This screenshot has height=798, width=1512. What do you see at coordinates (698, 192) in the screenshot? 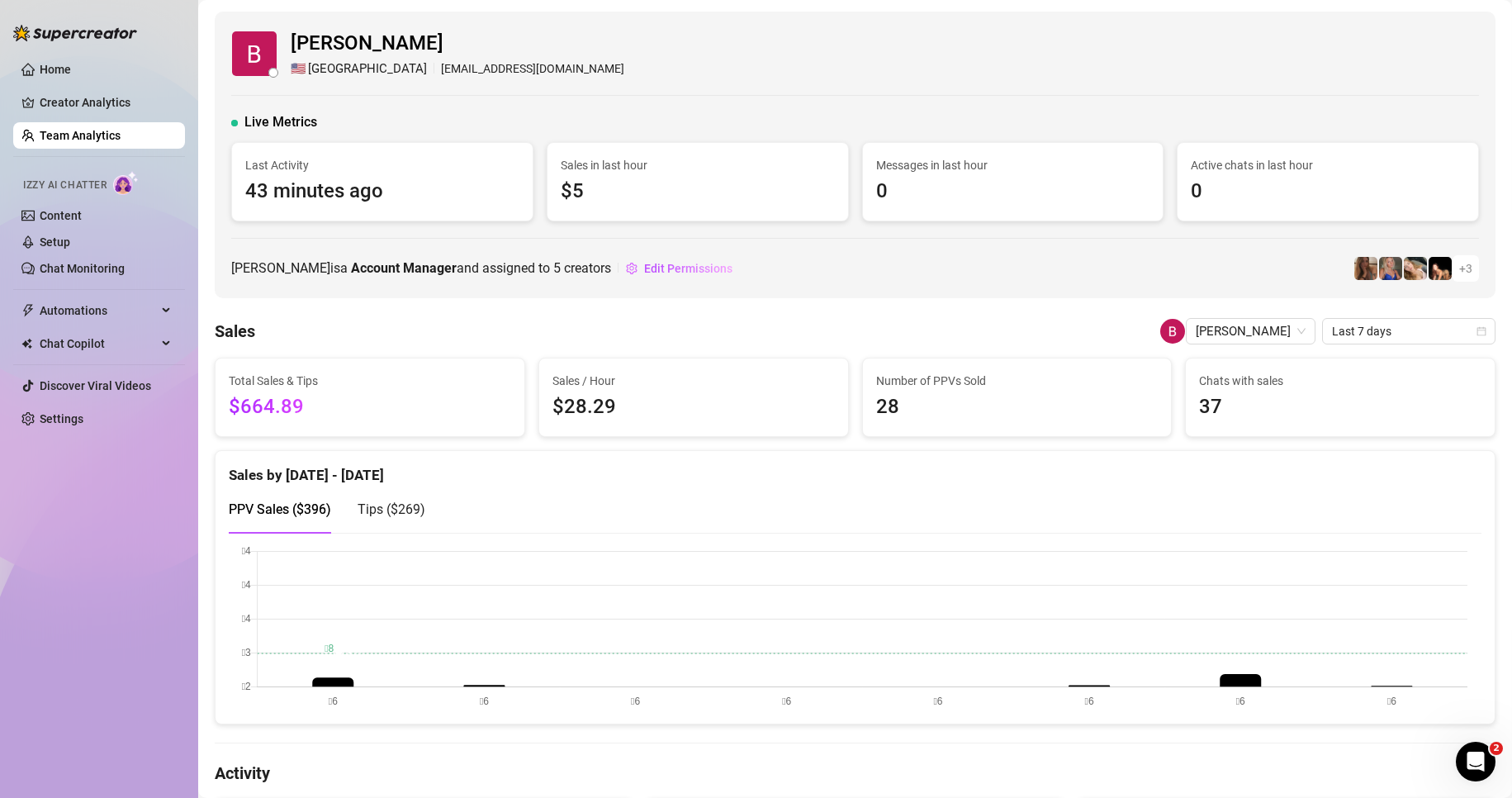
I see `span: $5` at bounding box center [698, 192].